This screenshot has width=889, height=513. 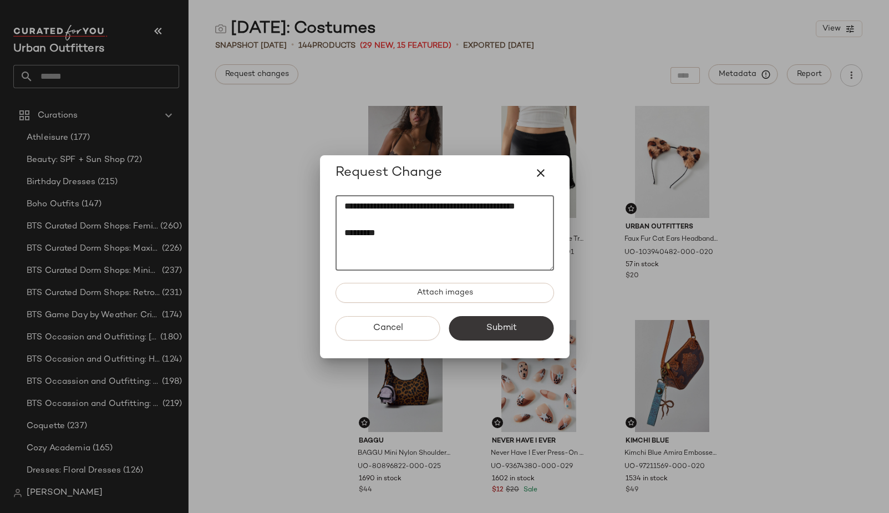 What do you see at coordinates (388, 328) in the screenshot?
I see `button: Cancel` at bounding box center [388, 328].